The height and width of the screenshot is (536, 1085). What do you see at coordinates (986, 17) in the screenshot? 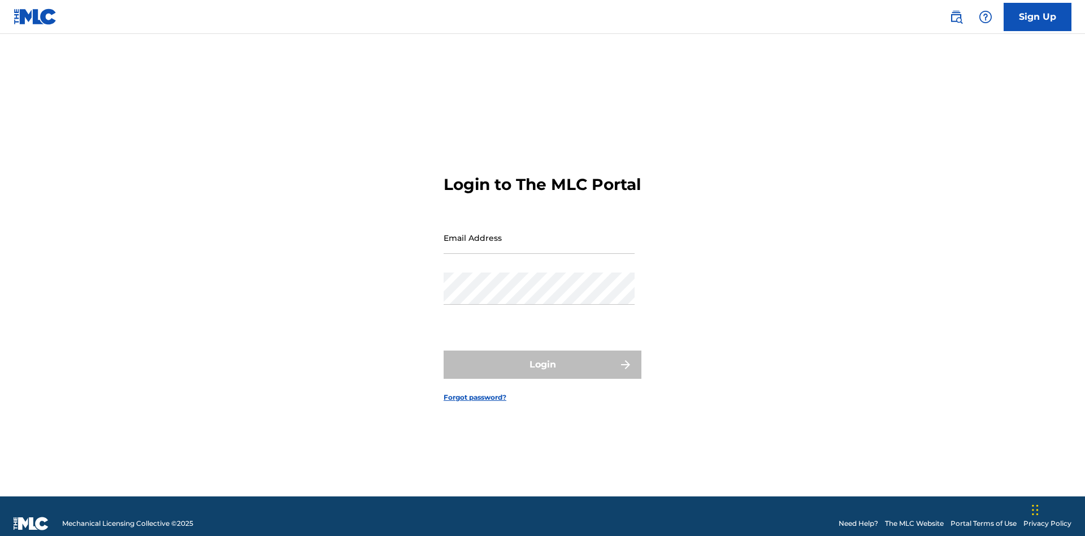
I see `div: Help` at bounding box center [986, 17].